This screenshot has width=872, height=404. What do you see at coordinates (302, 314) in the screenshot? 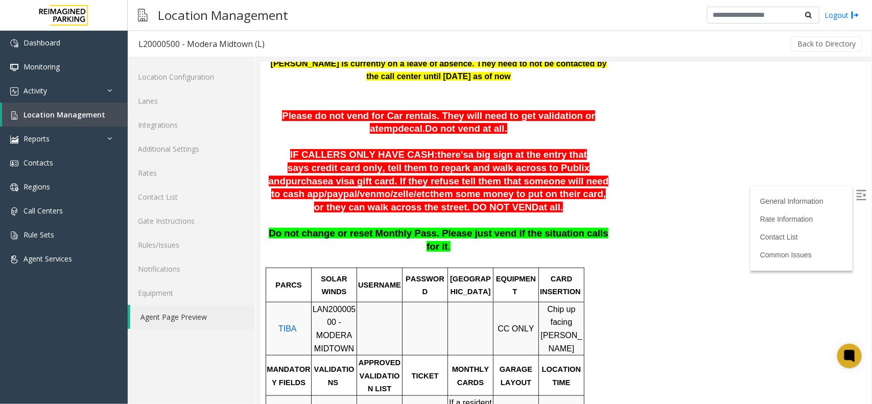
I see `span: LOCATION TIME` at bounding box center [302, 314].